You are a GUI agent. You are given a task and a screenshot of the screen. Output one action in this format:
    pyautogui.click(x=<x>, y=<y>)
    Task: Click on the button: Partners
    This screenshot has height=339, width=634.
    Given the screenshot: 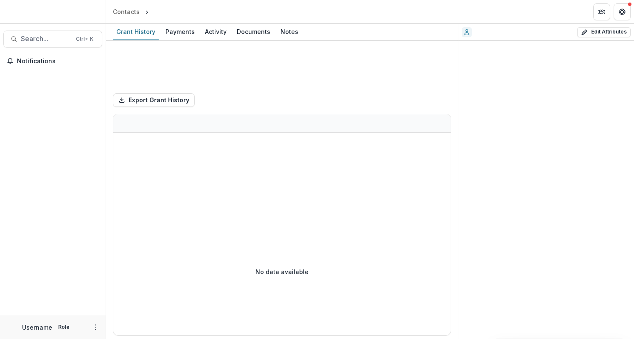 What is the action you would take?
    pyautogui.click(x=601, y=12)
    